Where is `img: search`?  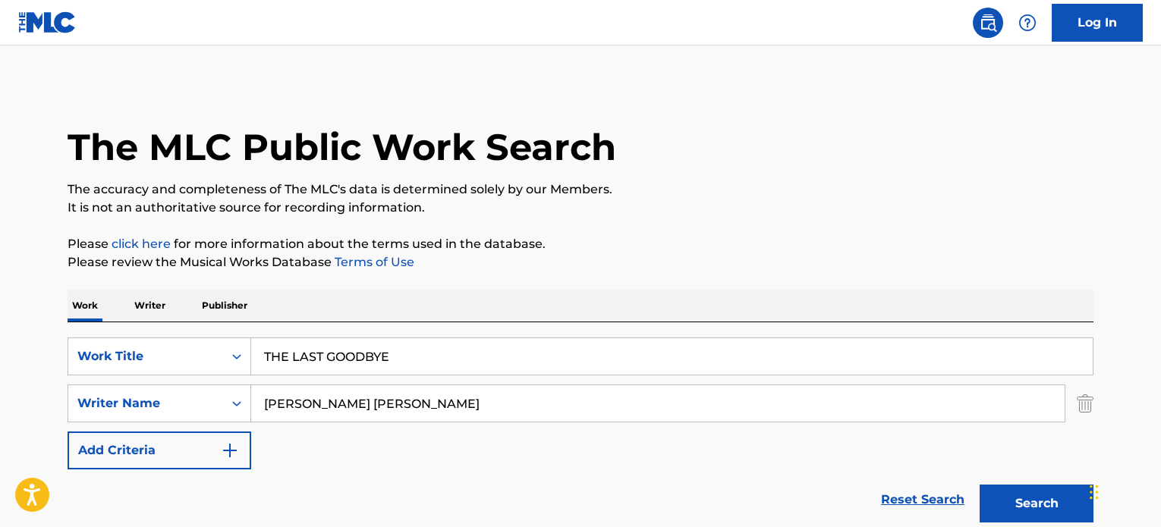 img: search is located at coordinates (988, 23).